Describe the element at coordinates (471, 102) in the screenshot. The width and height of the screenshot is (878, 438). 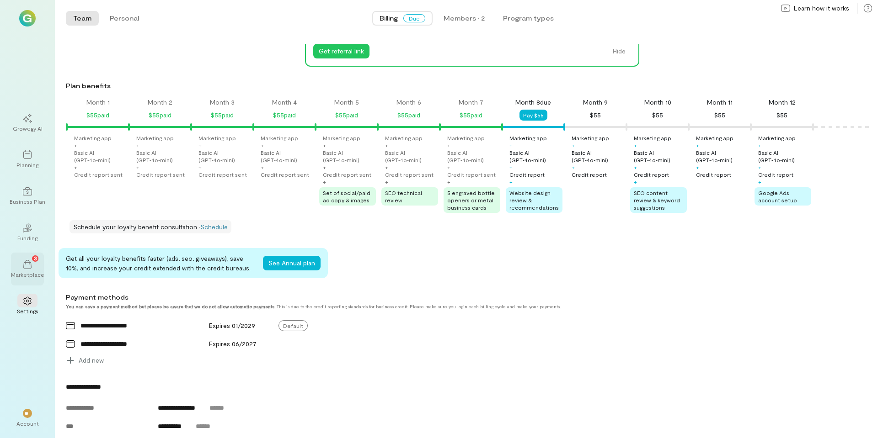
I see `div: Month 7` at that location.